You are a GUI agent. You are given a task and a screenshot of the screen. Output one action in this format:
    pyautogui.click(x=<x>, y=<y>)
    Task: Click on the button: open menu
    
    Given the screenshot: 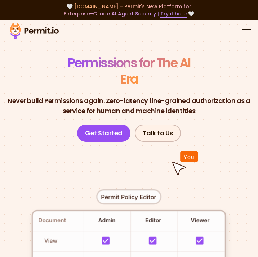 What is the action you would take?
    pyautogui.click(x=247, y=31)
    